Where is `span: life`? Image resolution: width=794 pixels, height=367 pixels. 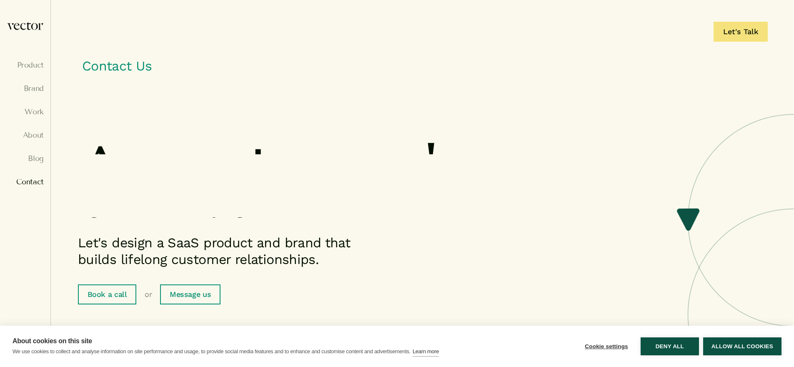
span: life is located at coordinates (235, 241).